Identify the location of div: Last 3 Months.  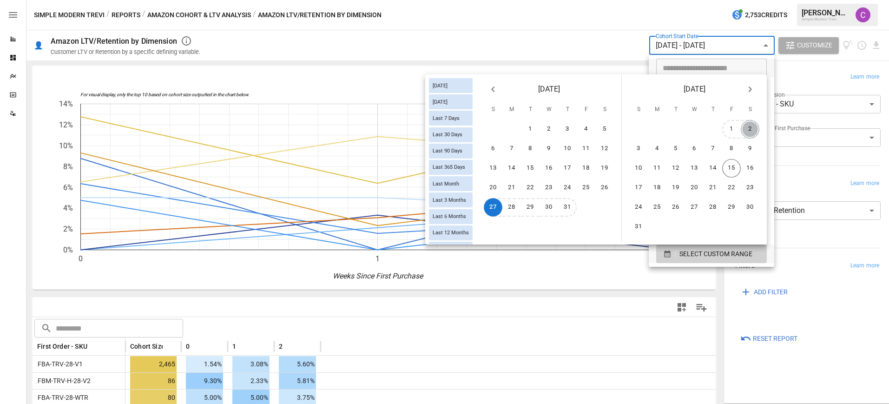
(451, 200).